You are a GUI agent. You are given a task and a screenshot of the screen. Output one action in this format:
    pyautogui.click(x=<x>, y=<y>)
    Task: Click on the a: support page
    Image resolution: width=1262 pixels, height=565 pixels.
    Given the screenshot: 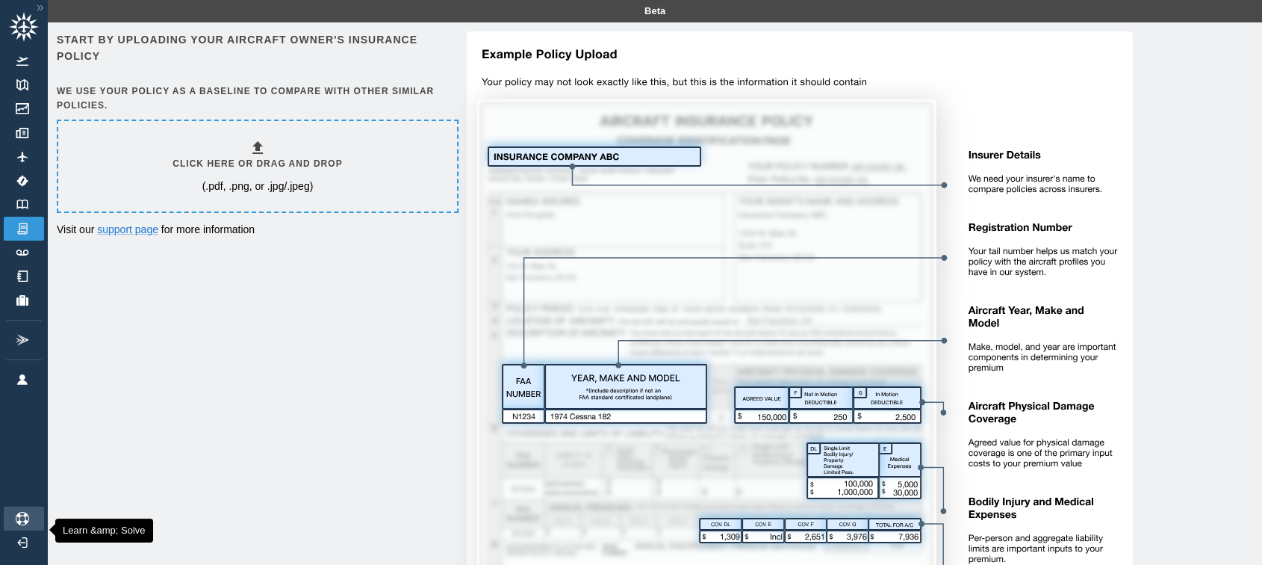 What is the action you would take?
    pyautogui.click(x=128, y=229)
    